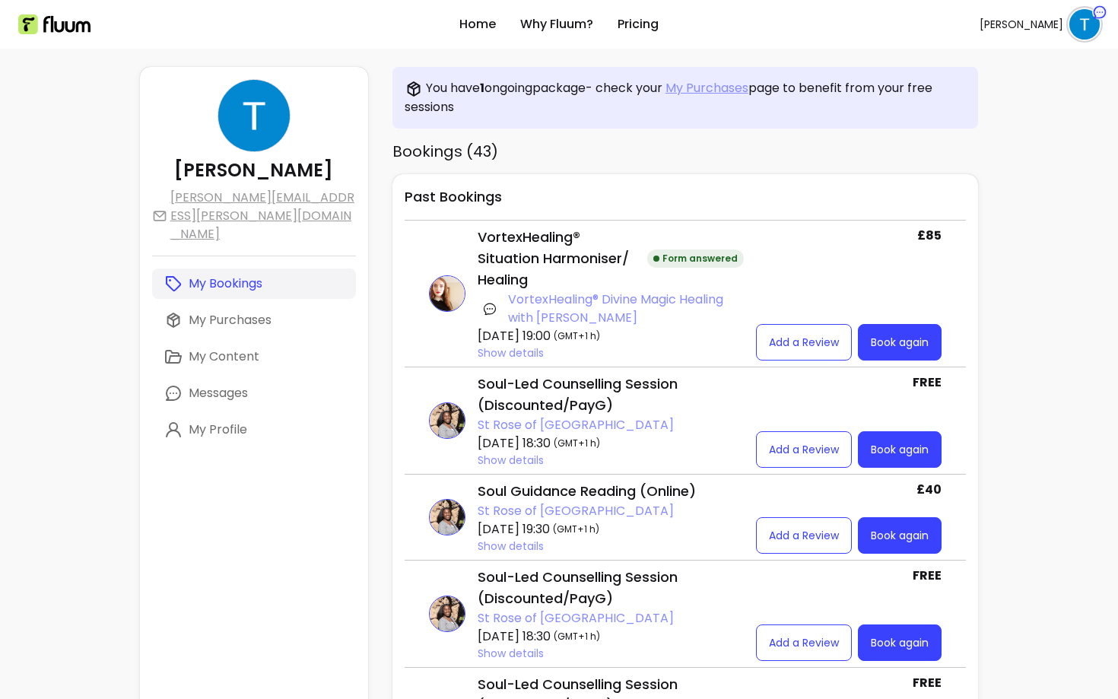 This screenshot has height=699, width=1118. Describe the element at coordinates (254, 284) in the screenshot. I see `a: My Bookings` at that location.